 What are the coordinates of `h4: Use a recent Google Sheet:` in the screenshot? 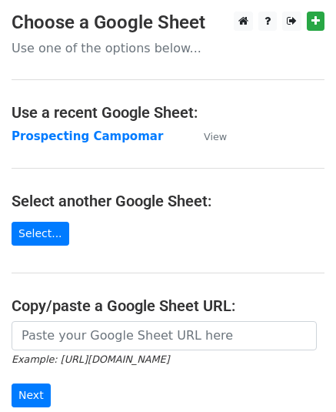 It's located at (168, 112).